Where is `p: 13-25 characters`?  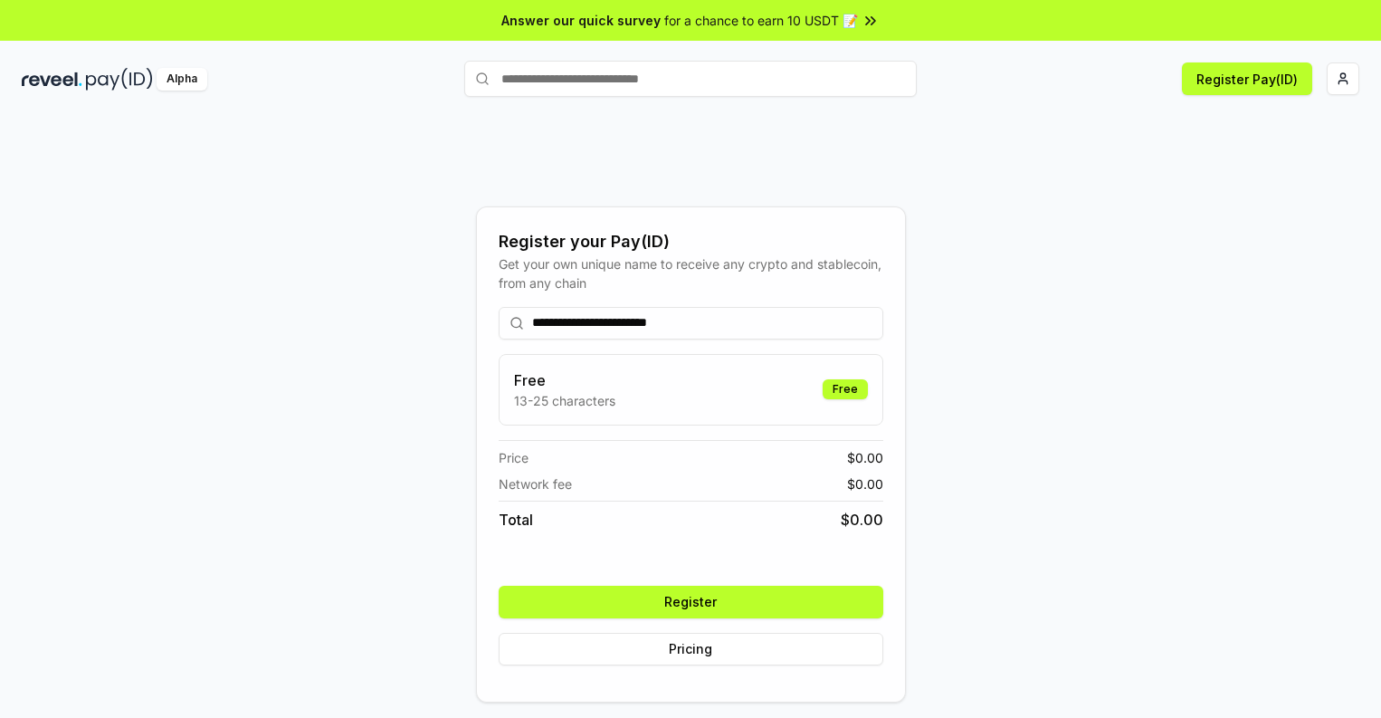 p: 13-25 characters is located at coordinates (565, 400).